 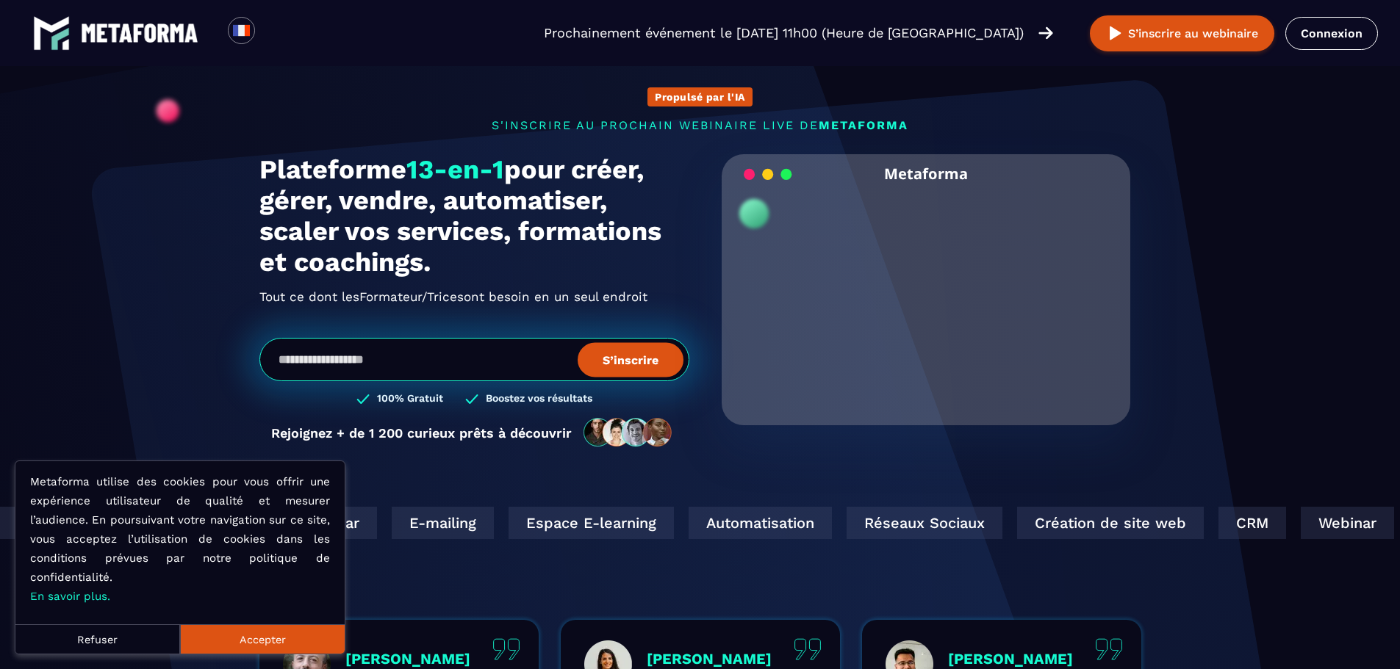 What do you see at coordinates (700, 97) in the screenshot?
I see `p: Propulsé par l'IA` at bounding box center [700, 97].